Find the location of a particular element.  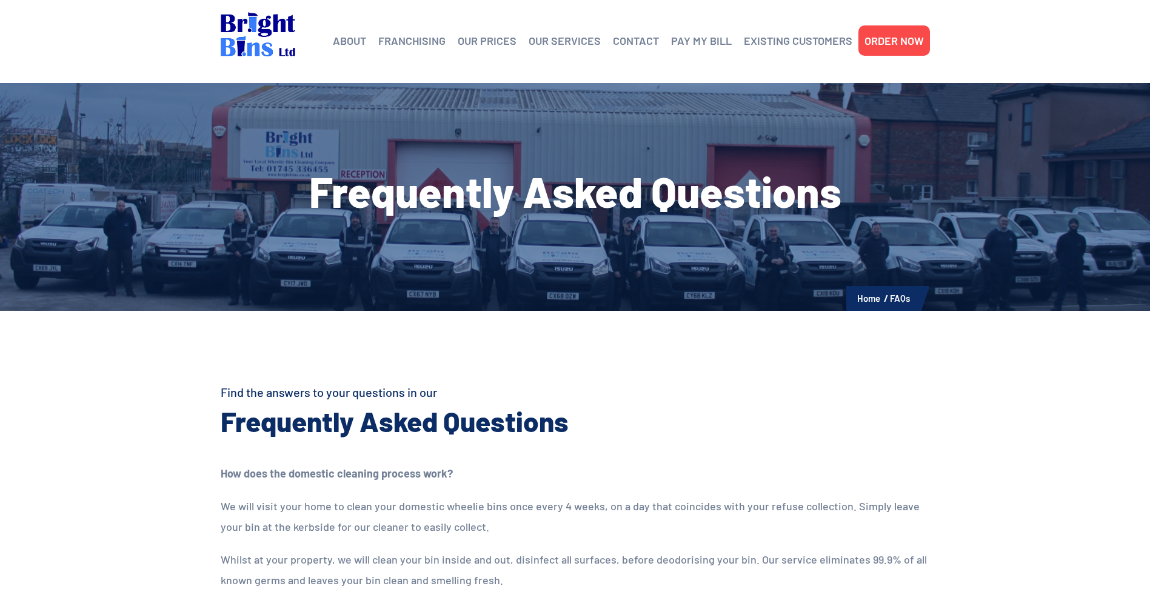

a: ORDER NOW is located at coordinates (894, 41).